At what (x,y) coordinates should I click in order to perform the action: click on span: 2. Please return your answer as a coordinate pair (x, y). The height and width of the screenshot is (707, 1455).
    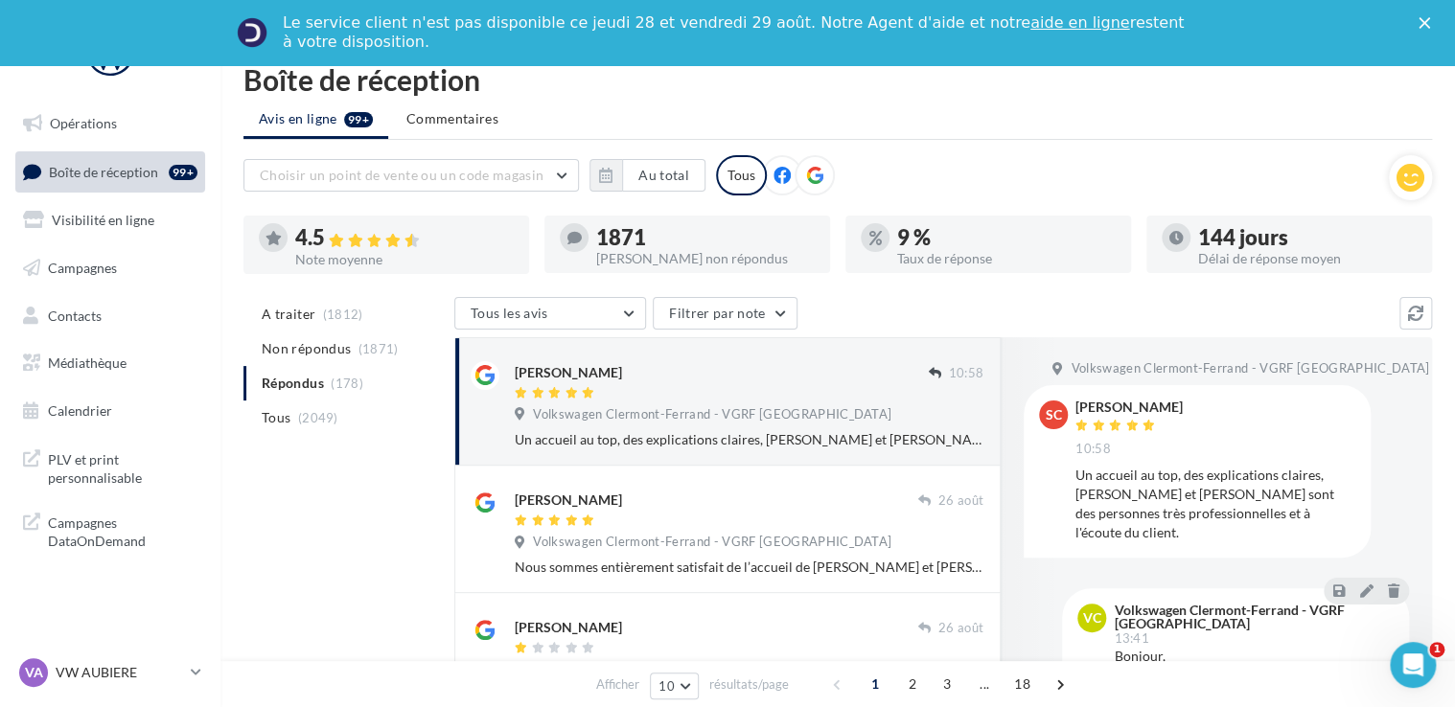
    Looking at the image, I should click on (912, 684).